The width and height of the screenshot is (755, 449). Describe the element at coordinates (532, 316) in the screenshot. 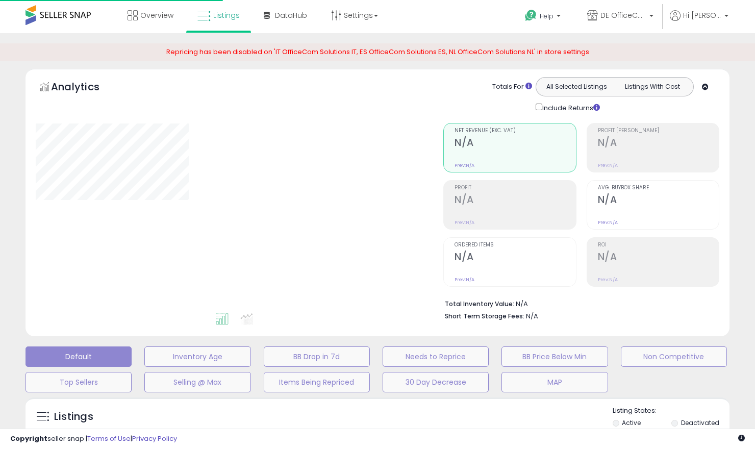

I see `span: N/A` at that location.